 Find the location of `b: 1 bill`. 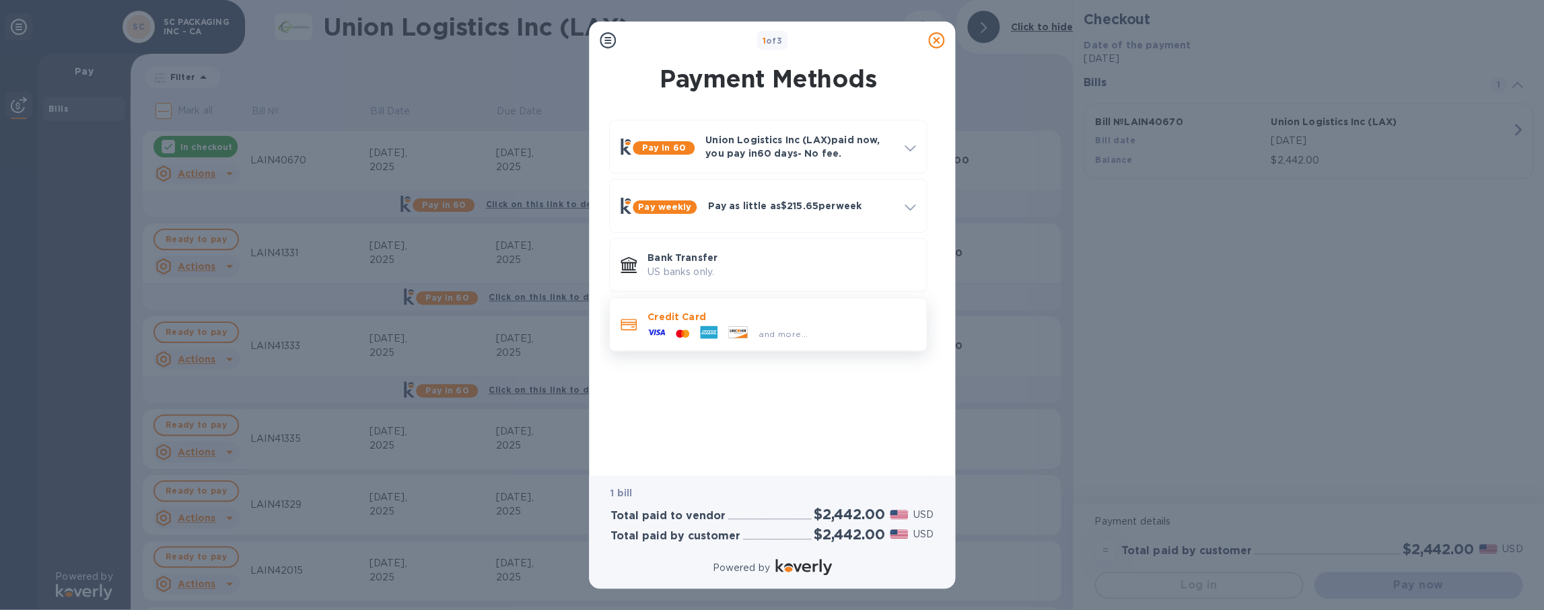

b: 1 bill is located at coordinates (621, 493).